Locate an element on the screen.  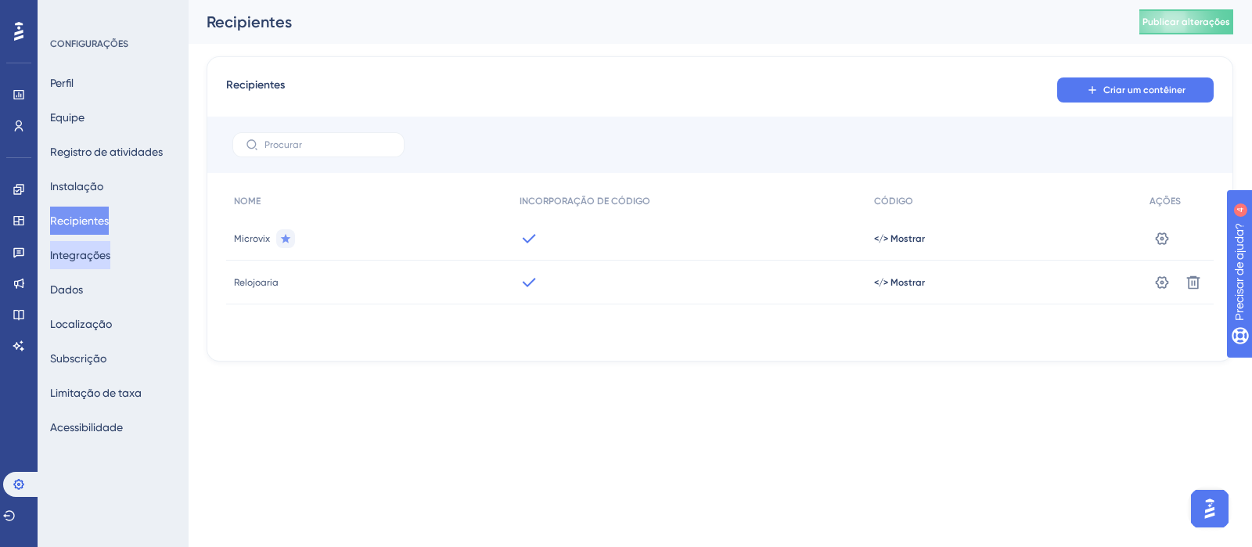
font: Limitação de taxa is located at coordinates (95, 393).